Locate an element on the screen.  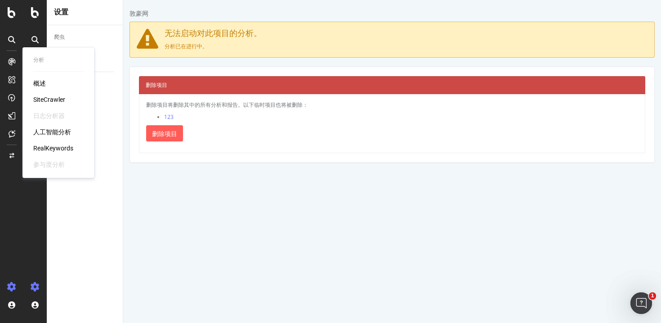
a: 用户 is located at coordinates (62, 80).